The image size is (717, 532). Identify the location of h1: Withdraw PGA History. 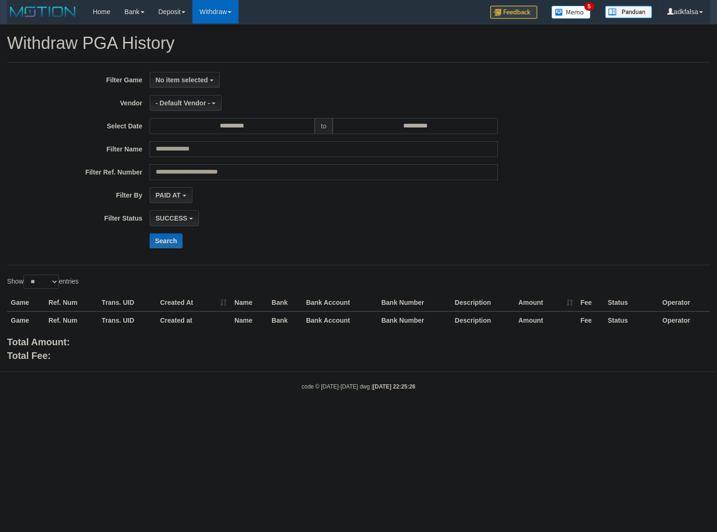
(359, 43).